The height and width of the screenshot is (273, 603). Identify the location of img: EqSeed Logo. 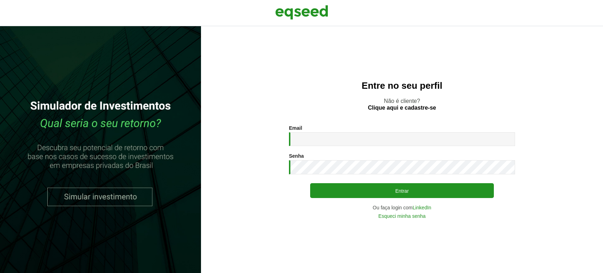
(302, 12).